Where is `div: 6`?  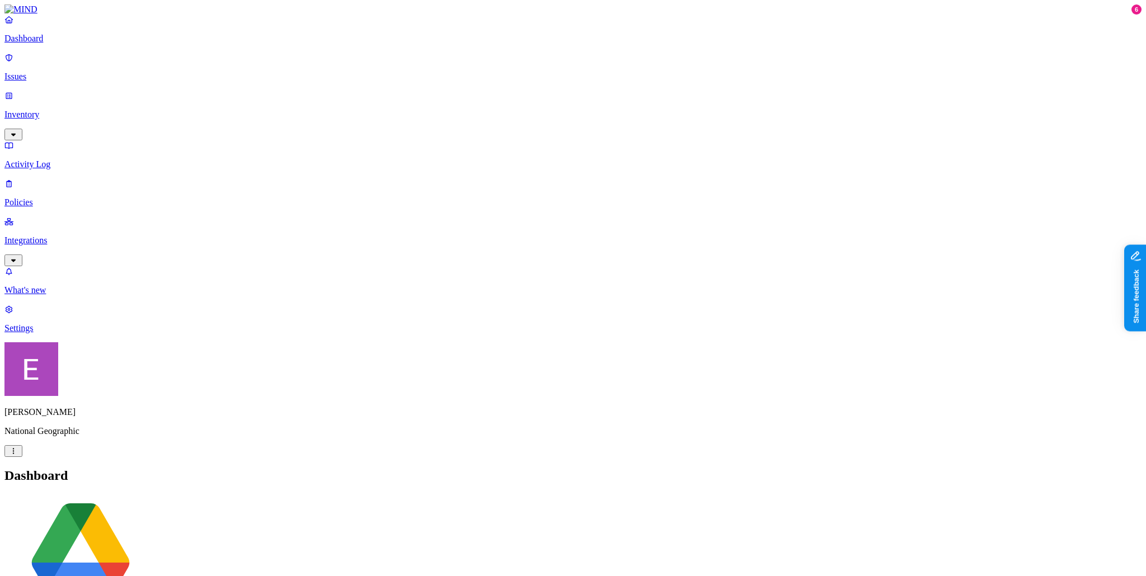 div: 6 is located at coordinates (1136, 10).